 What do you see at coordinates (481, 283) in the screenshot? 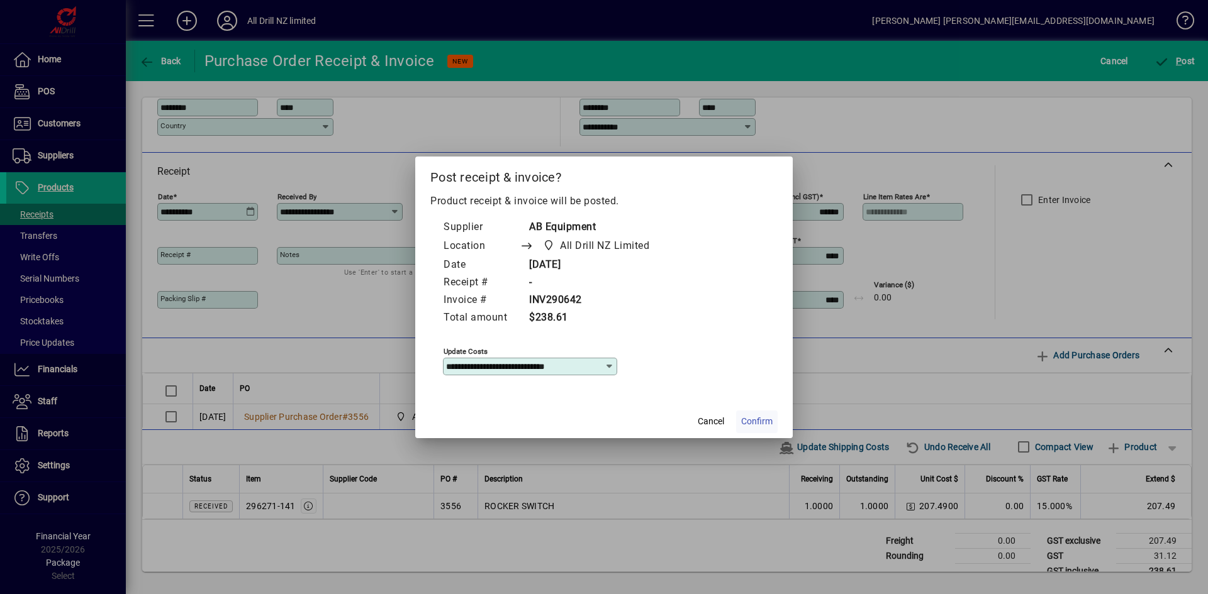
I see `td: Receipt #` at bounding box center [481, 283].